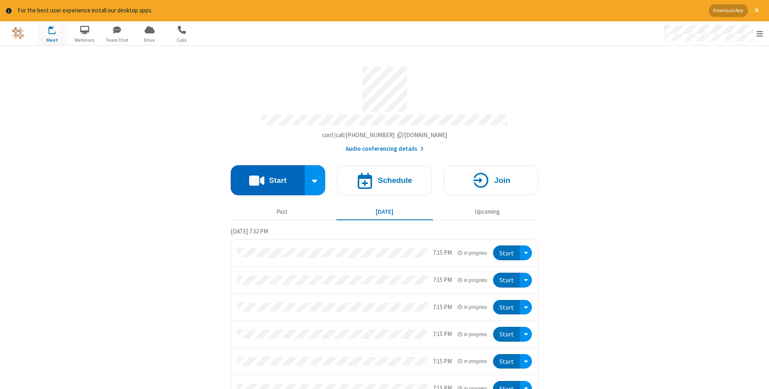 The width and height of the screenshot is (769, 389). What do you see at coordinates (278, 180) in the screenshot?
I see `h4: Start` at bounding box center [278, 180].